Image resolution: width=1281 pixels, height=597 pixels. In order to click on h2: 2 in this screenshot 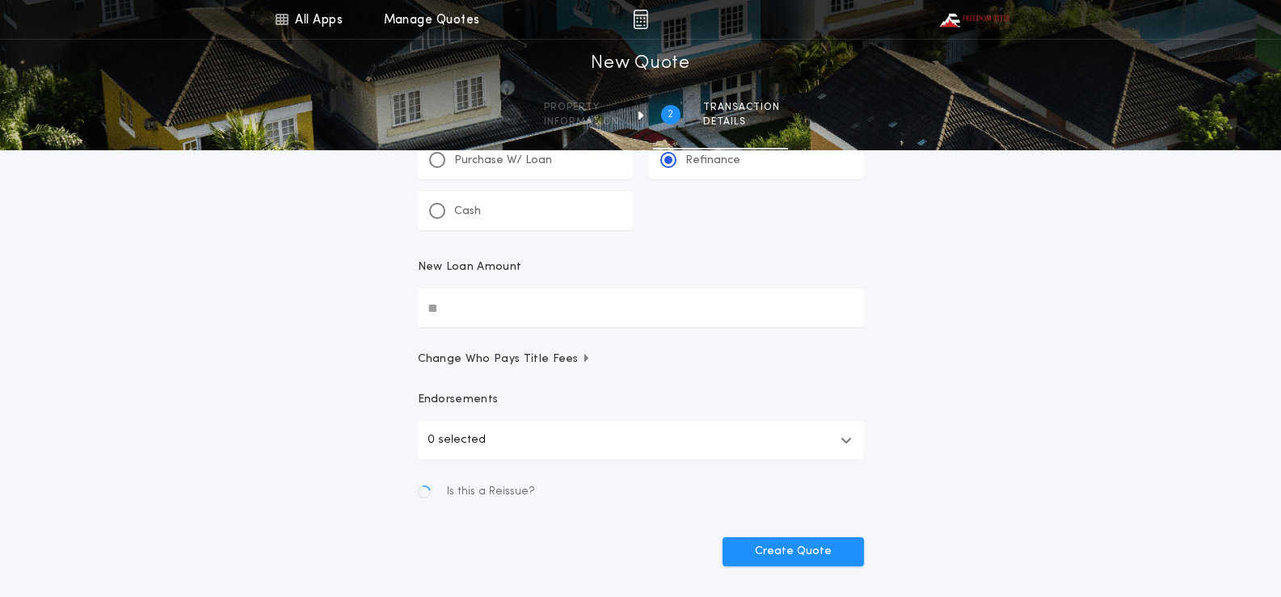, I will do `click(670, 115)`.